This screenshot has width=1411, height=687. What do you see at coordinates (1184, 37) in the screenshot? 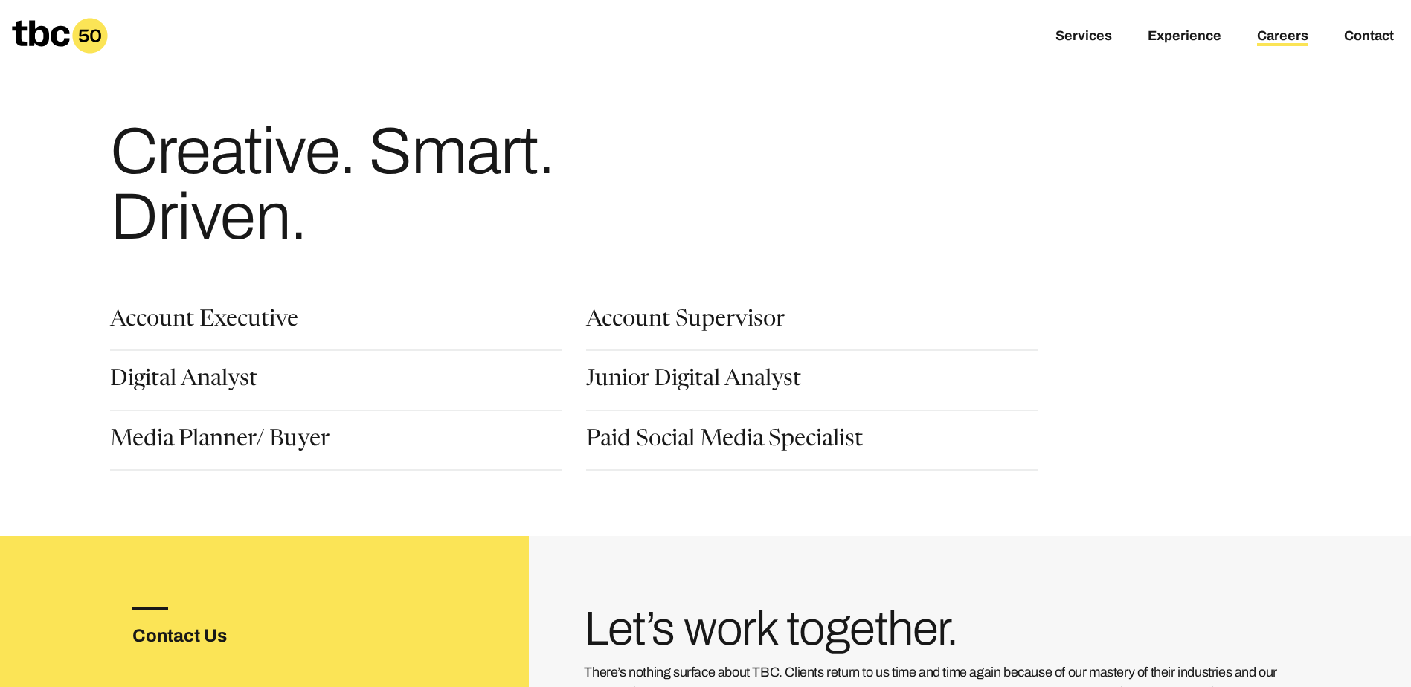
I see `a: Experience` at bounding box center [1184, 37].